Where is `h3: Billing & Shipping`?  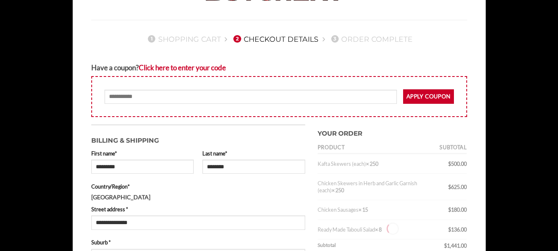 h3: Billing & Shipping is located at coordinates (198, 138).